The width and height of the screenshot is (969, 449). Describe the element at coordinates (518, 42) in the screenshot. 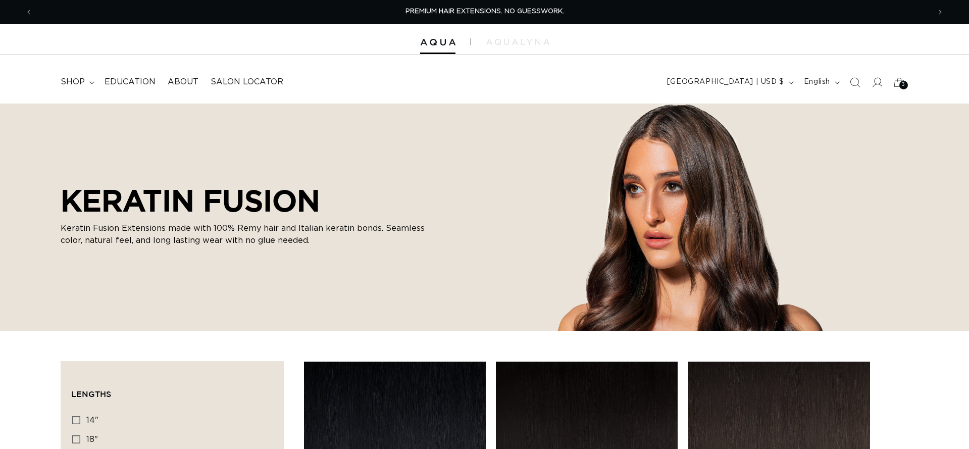

I see `img: aqualyna.com` at that location.